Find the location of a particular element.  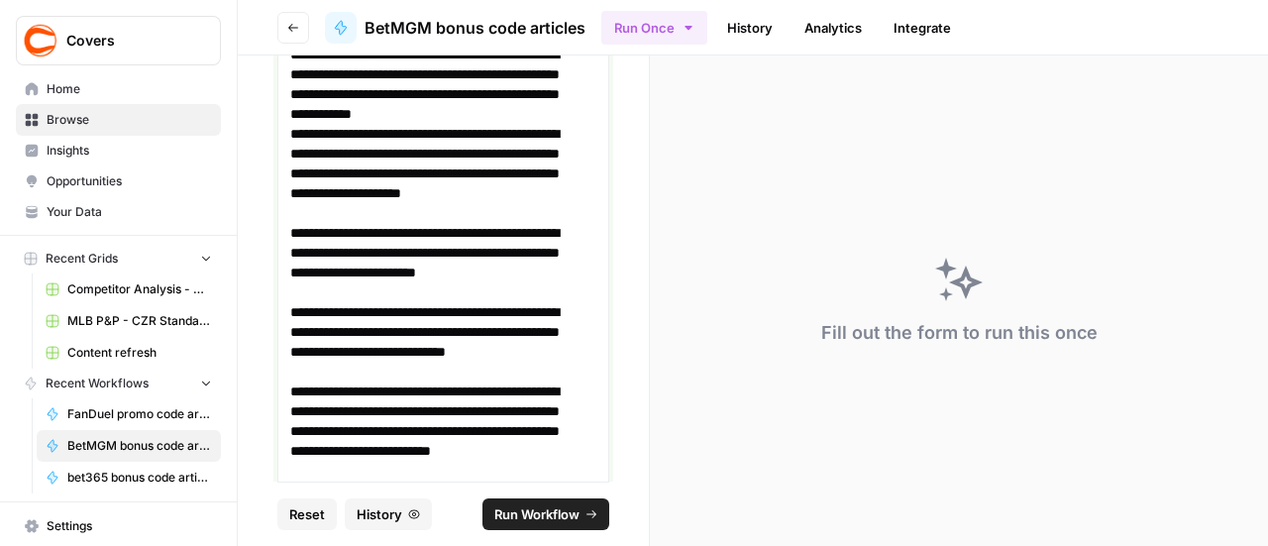

a: Insights is located at coordinates (118, 151).